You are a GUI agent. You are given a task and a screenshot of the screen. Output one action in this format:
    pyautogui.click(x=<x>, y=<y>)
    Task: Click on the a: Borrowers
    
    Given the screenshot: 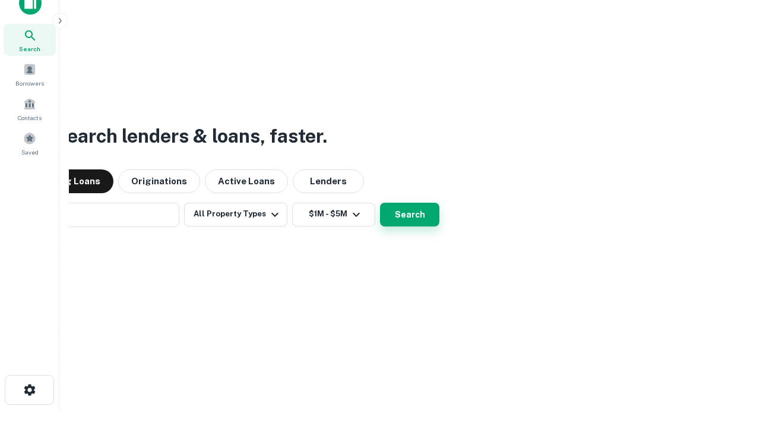 What is the action you would take?
    pyautogui.click(x=30, y=74)
    